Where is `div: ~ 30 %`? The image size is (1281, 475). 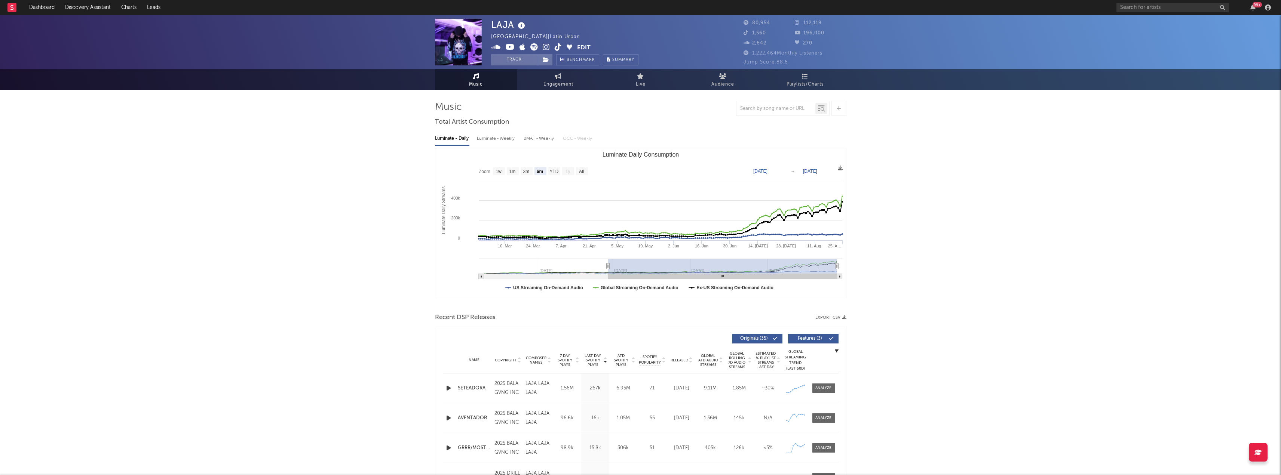 div: ~ 30 % is located at coordinates (768, 389).